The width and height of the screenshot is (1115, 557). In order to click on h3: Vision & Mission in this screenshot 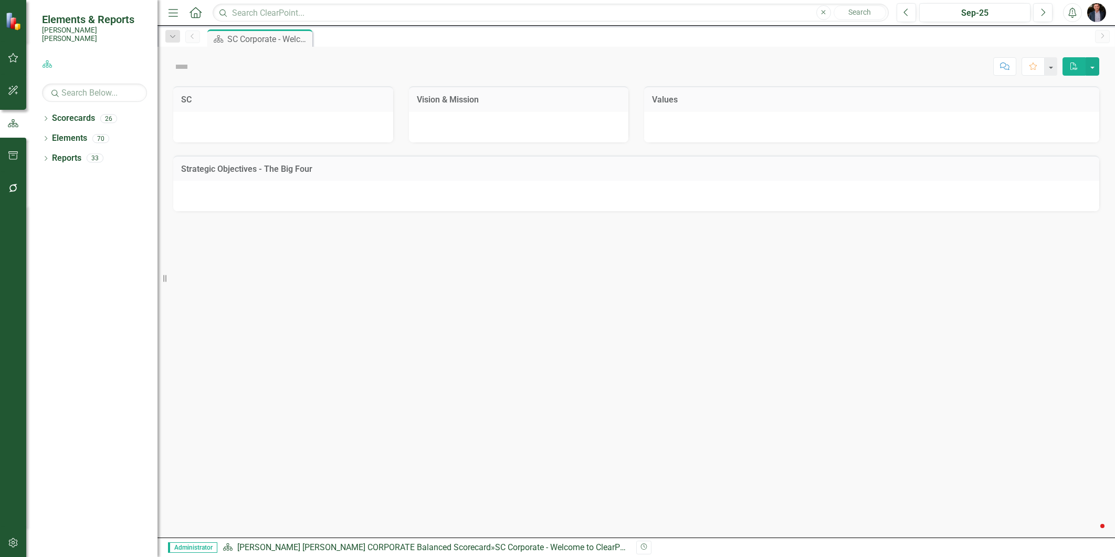, I will do `click(519, 100)`.